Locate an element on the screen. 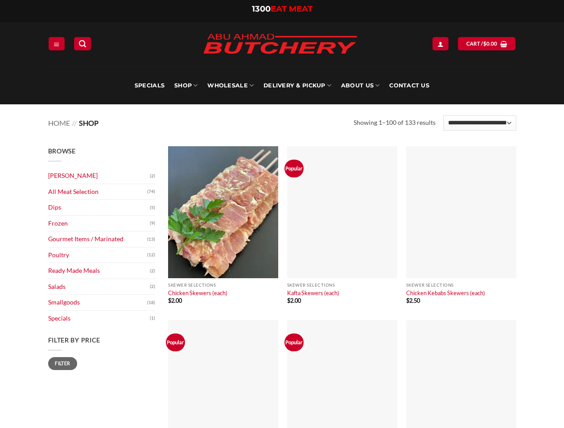  span: (5) is located at coordinates (153, 208).